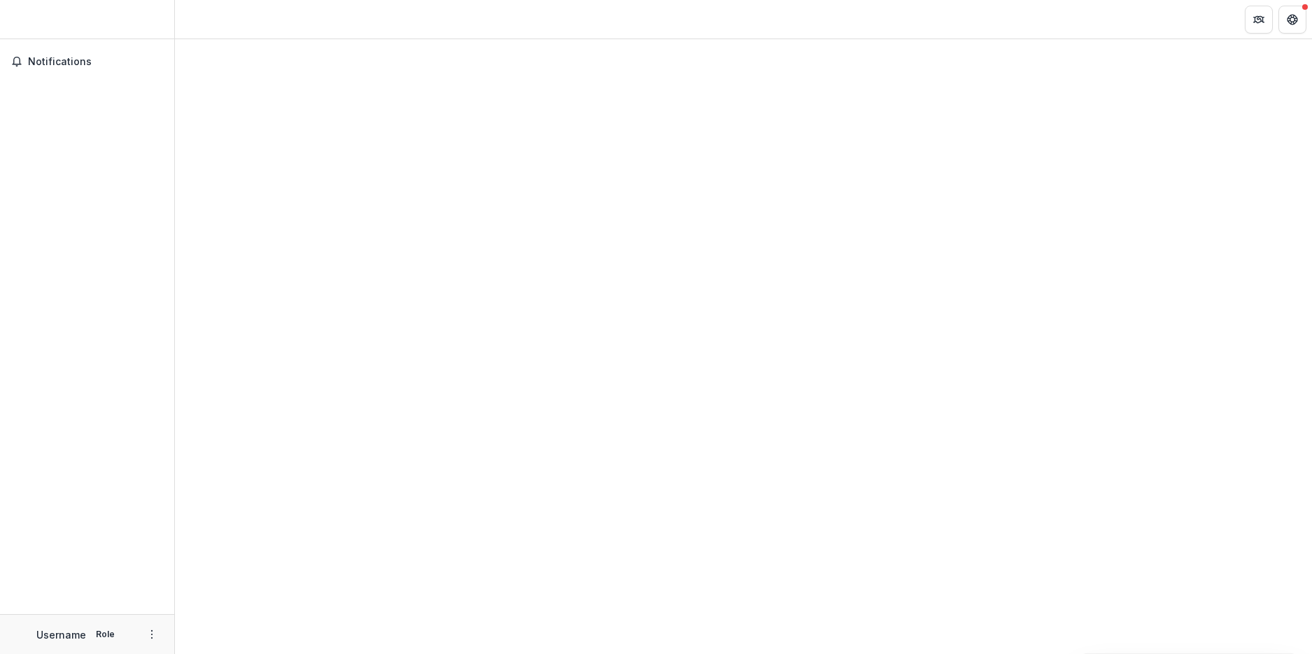 The image size is (1312, 654). Describe the element at coordinates (1259, 20) in the screenshot. I see `button: Partners` at that location.